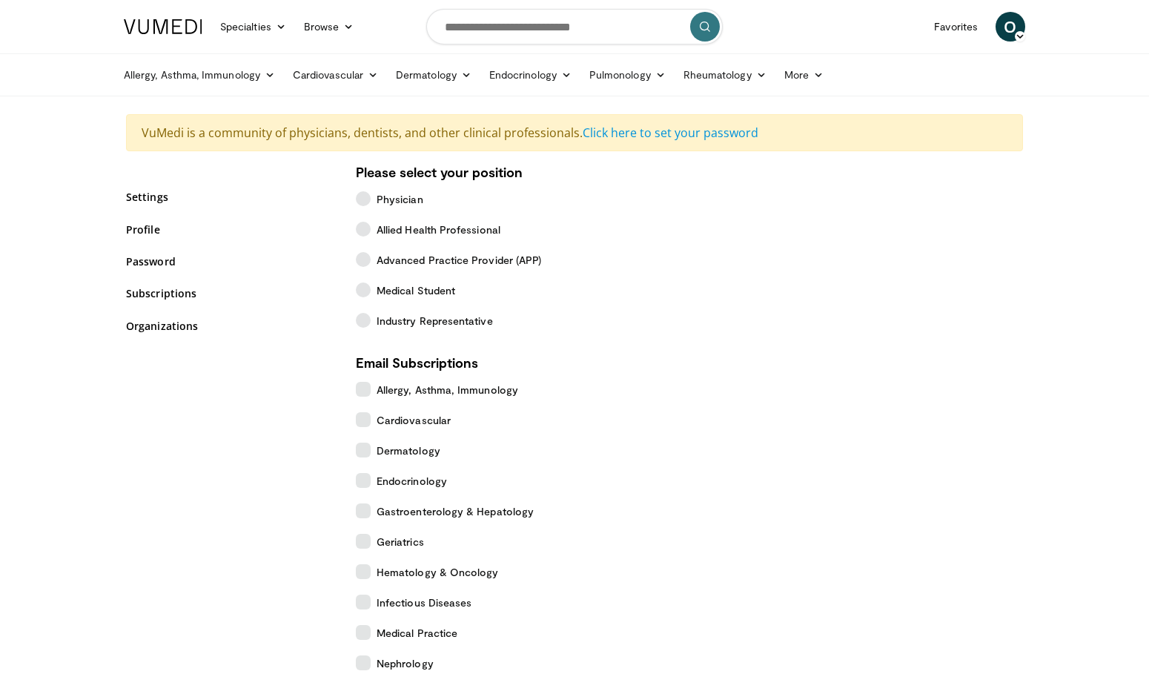 The height and width of the screenshot is (674, 1149). Describe the element at coordinates (408, 450) in the screenshot. I see `span: Dermatology` at that location.